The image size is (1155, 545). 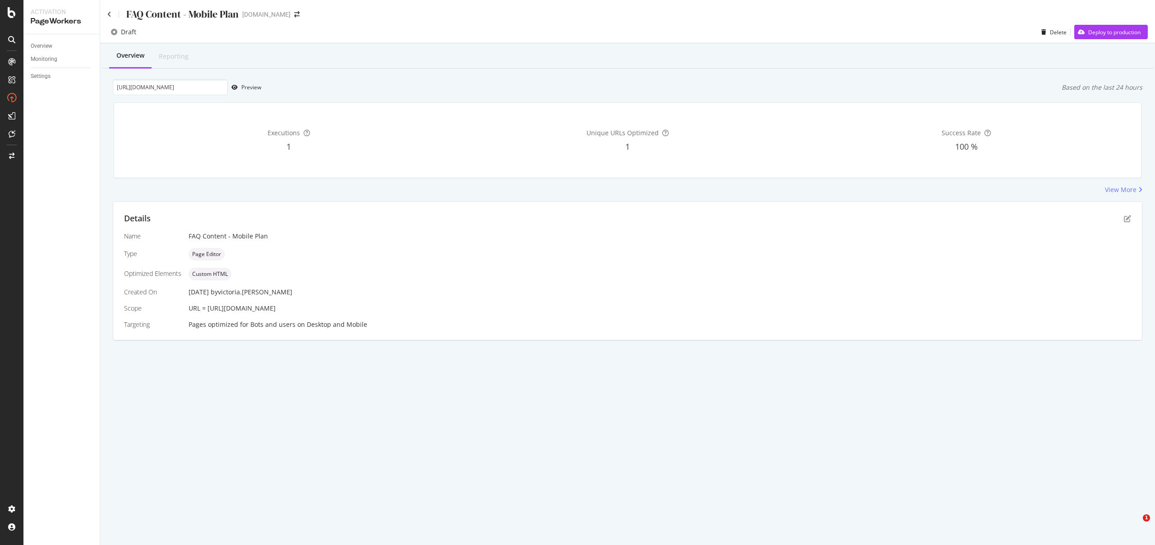 I want to click on span: Custom HTML, so click(x=210, y=274).